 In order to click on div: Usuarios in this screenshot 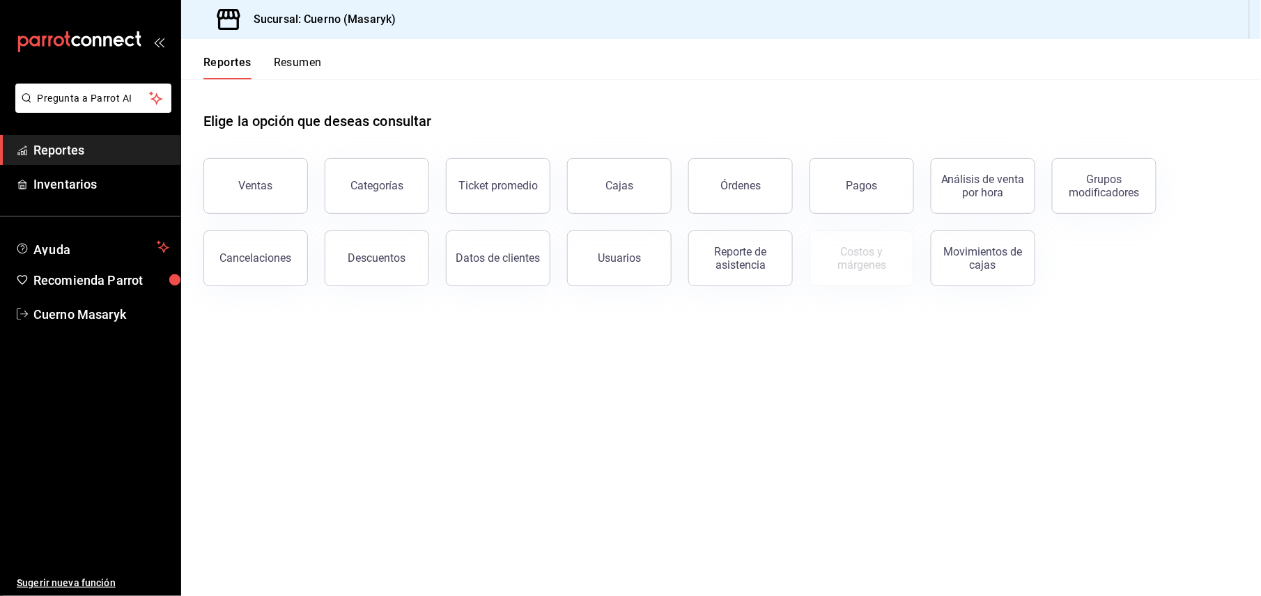, I will do `click(619, 258)`.